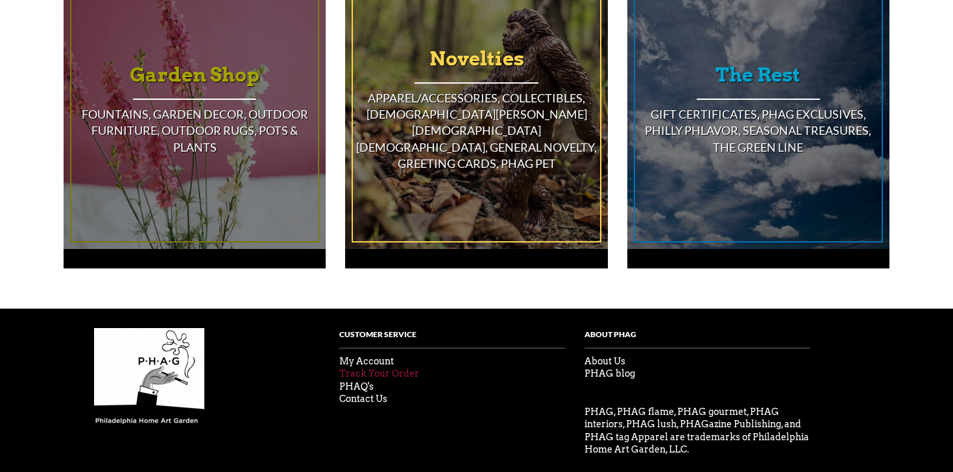  Describe the element at coordinates (195, 75) in the screenshot. I see `h3: Garden Shop` at that location.